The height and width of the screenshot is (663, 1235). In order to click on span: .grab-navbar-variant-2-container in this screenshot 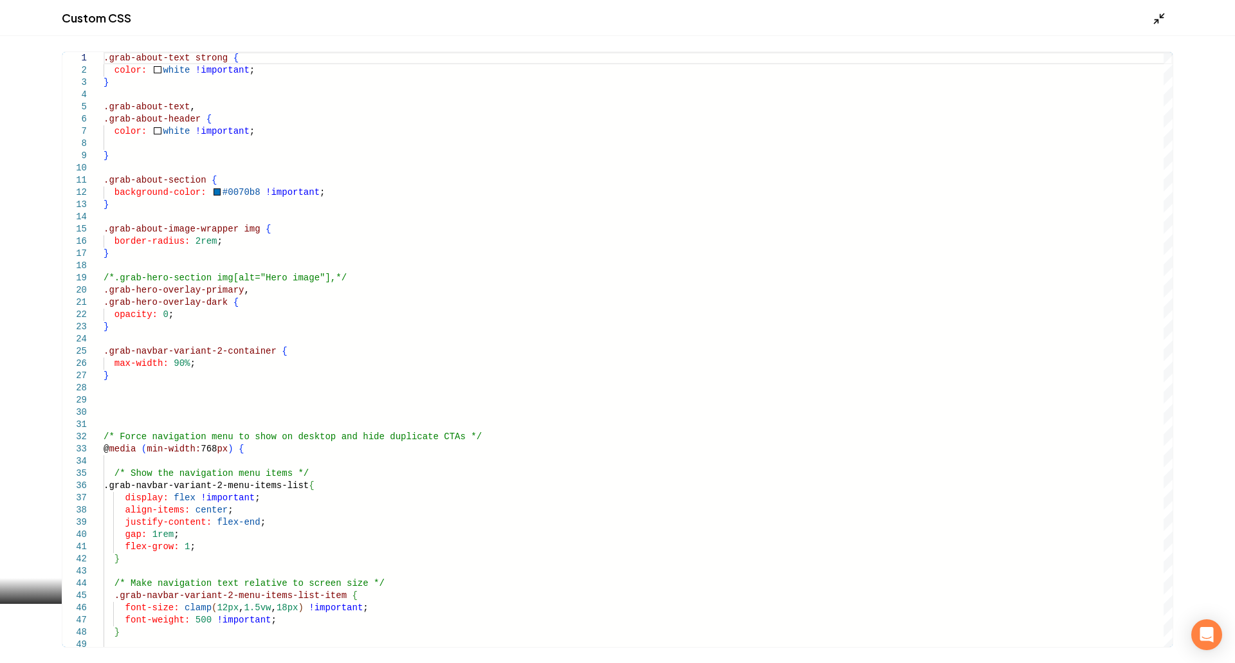, I will do `click(190, 351)`.